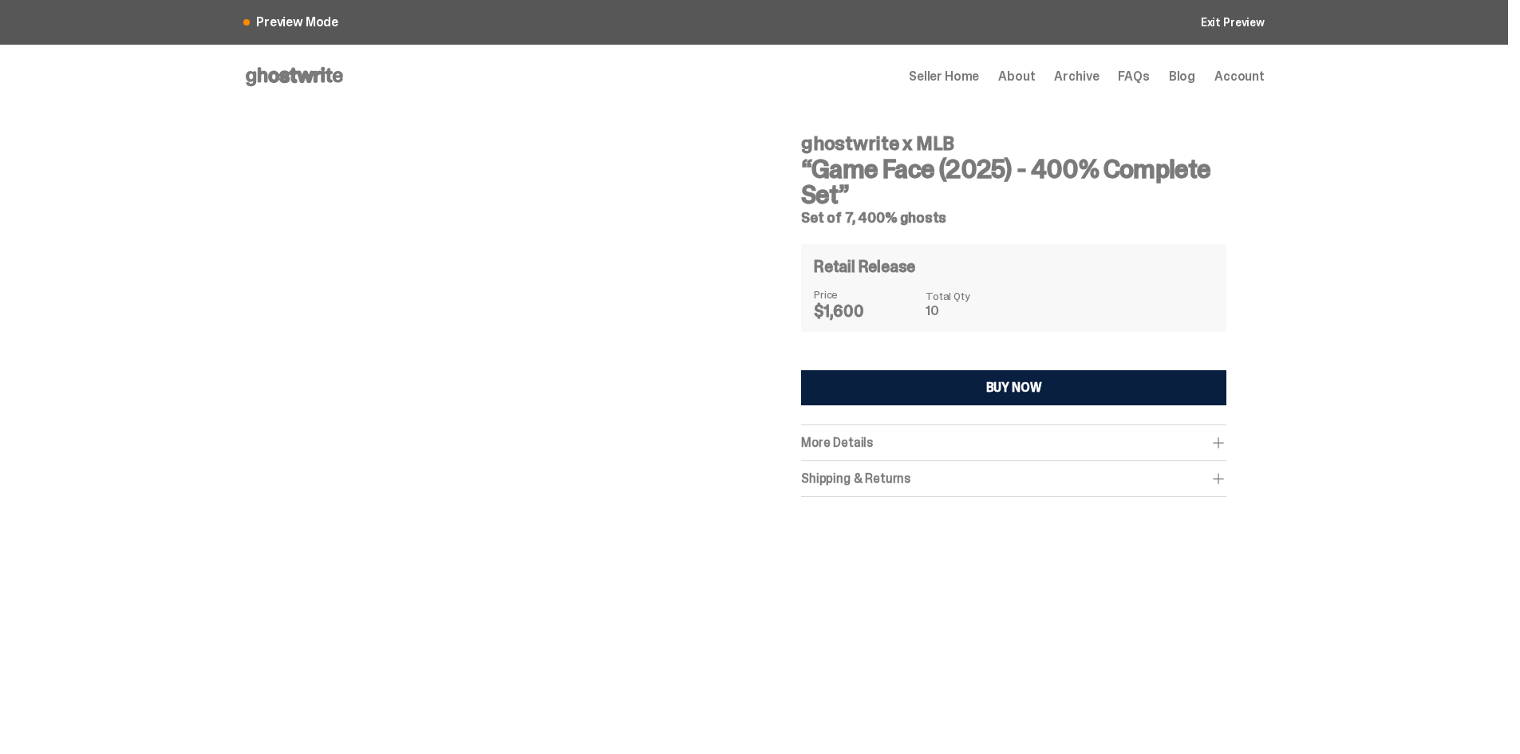 The height and width of the screenshot is (754, 1520). Describe the element at coordinates (854, 311) in the screenshot. I see `dd: $1,600` at that location.